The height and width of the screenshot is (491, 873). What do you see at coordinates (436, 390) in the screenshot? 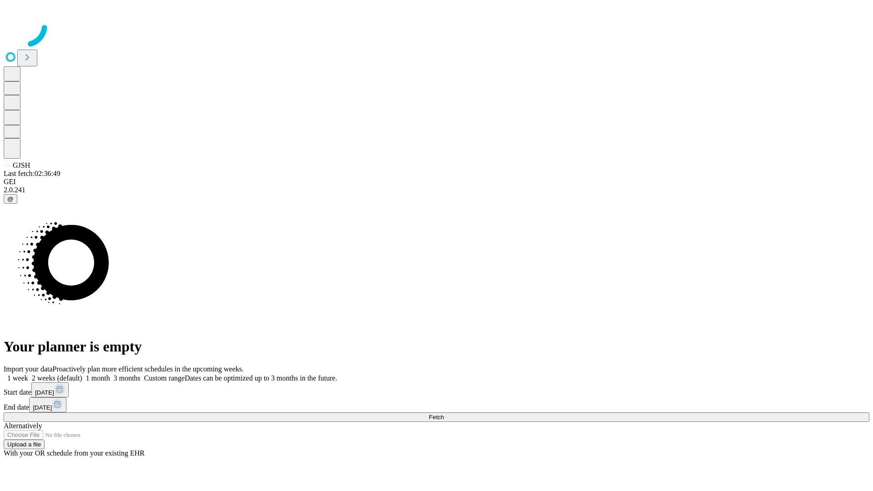
I see `div: Start date` at bounding box center [436, 390].